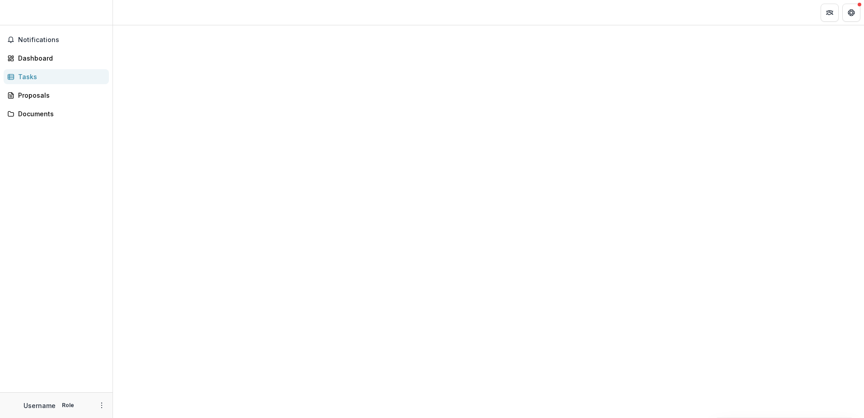 Image resolution: width=864 pixels, height=418 pixels. Describe the element at coordinates (60, 76) in the screenshot. I see `div: Tasks` at that location.